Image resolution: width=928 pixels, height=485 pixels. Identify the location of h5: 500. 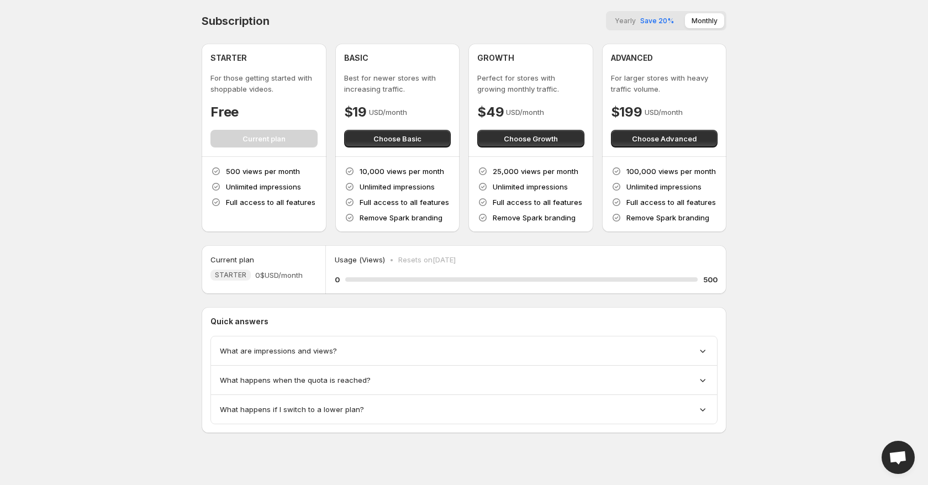
(710, 280).